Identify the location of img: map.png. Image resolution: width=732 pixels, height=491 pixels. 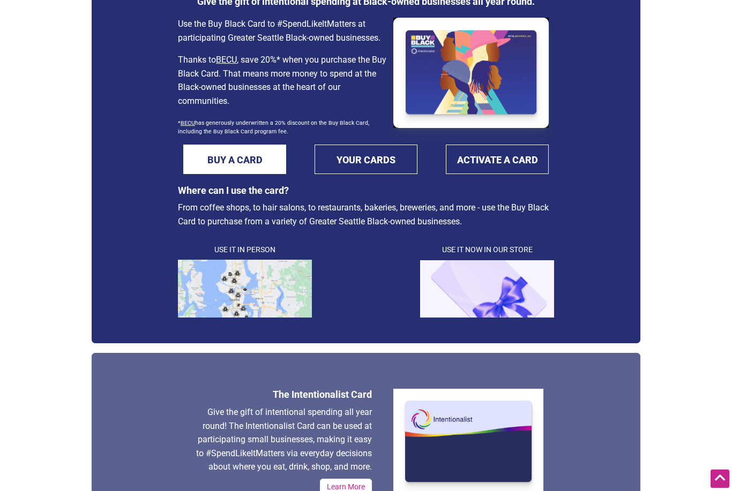
(245, 289).